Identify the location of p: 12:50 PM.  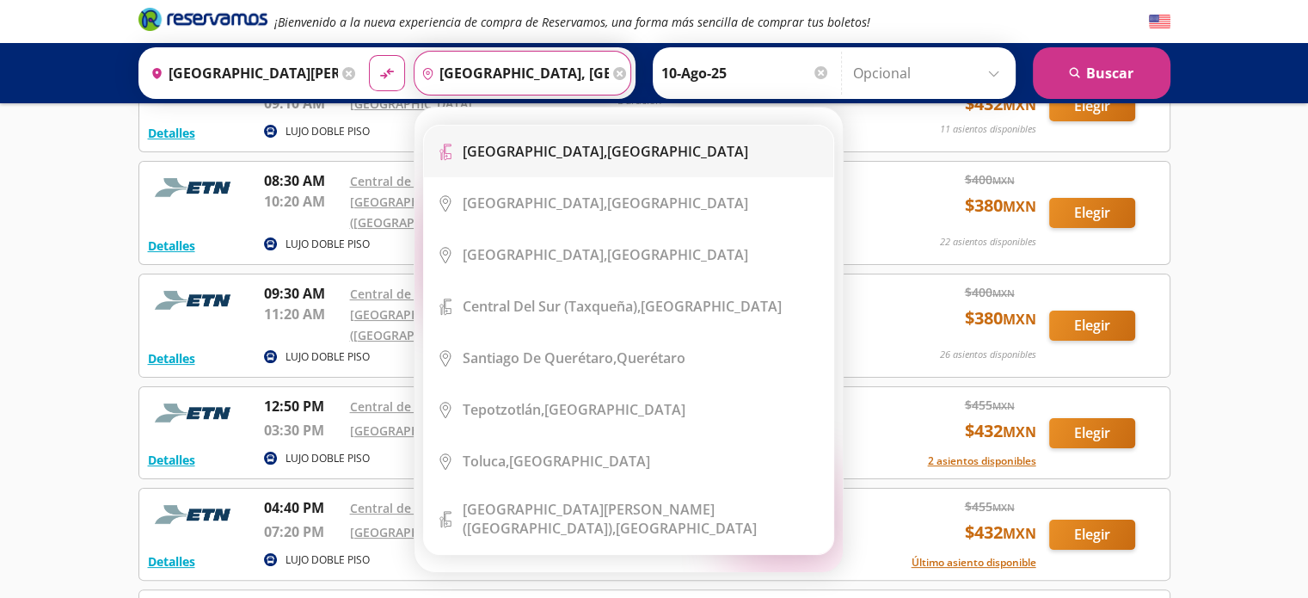
(303, 406).